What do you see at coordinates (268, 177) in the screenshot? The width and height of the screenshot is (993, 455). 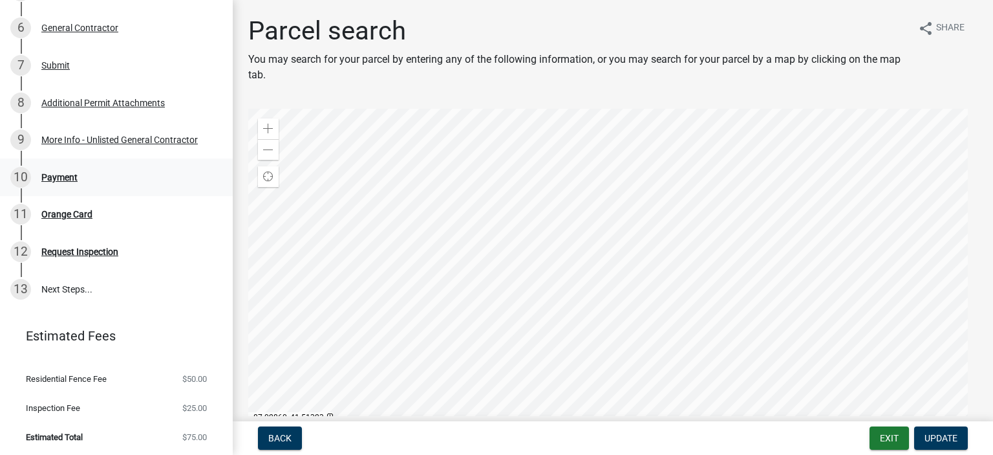 I see `div: Find my location` at bounding box center [268, 177].